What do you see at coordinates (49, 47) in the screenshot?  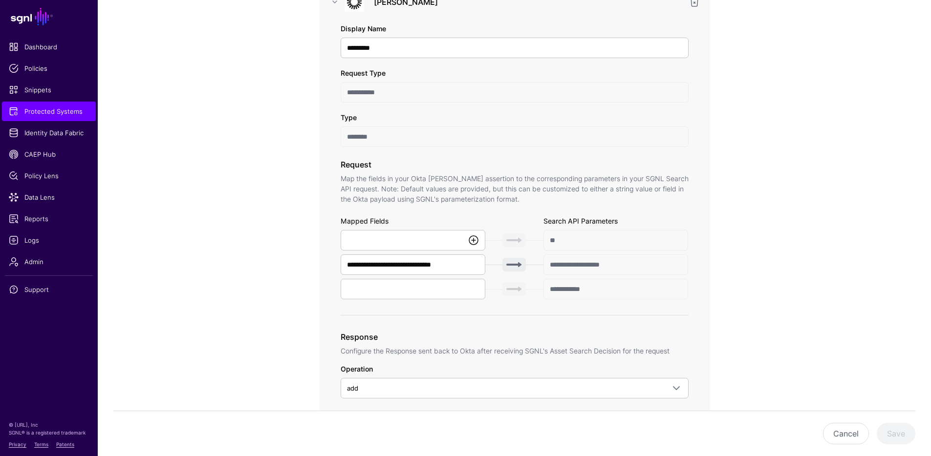 I see `span: Dashboard` at bounding box center [49, 47].